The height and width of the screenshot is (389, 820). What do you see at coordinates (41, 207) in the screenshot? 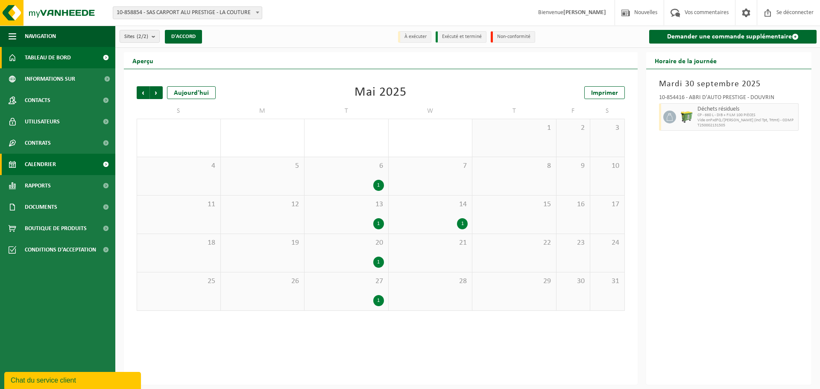
I see `font: Documents` at bounding box center [41, 207].